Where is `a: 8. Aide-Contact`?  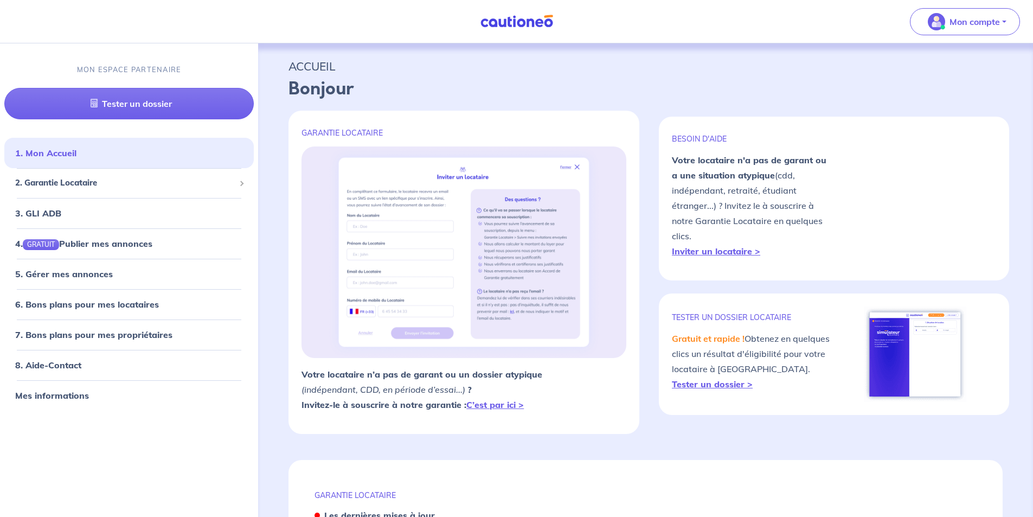
a: 8. Aide-Contact is located at coordinates (48, 365).